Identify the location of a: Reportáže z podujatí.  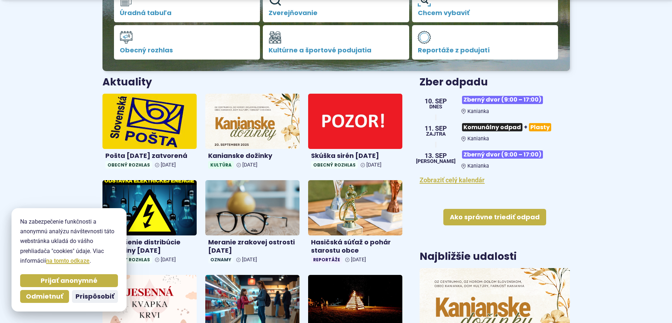
(485, 42).